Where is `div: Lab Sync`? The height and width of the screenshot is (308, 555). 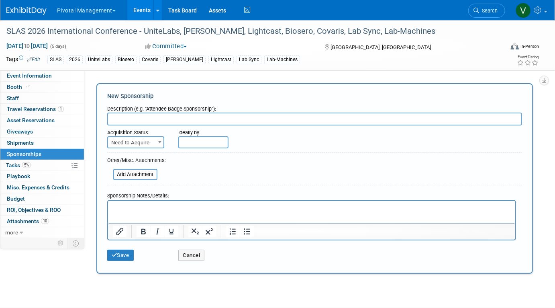 div: Lab Sync is located at coordinates (249, 59).